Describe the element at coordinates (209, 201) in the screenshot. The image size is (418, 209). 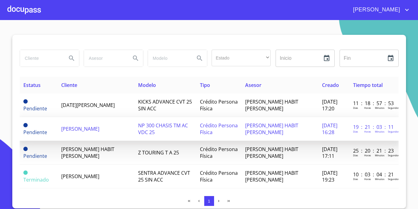
I see `span: 1` at that location.